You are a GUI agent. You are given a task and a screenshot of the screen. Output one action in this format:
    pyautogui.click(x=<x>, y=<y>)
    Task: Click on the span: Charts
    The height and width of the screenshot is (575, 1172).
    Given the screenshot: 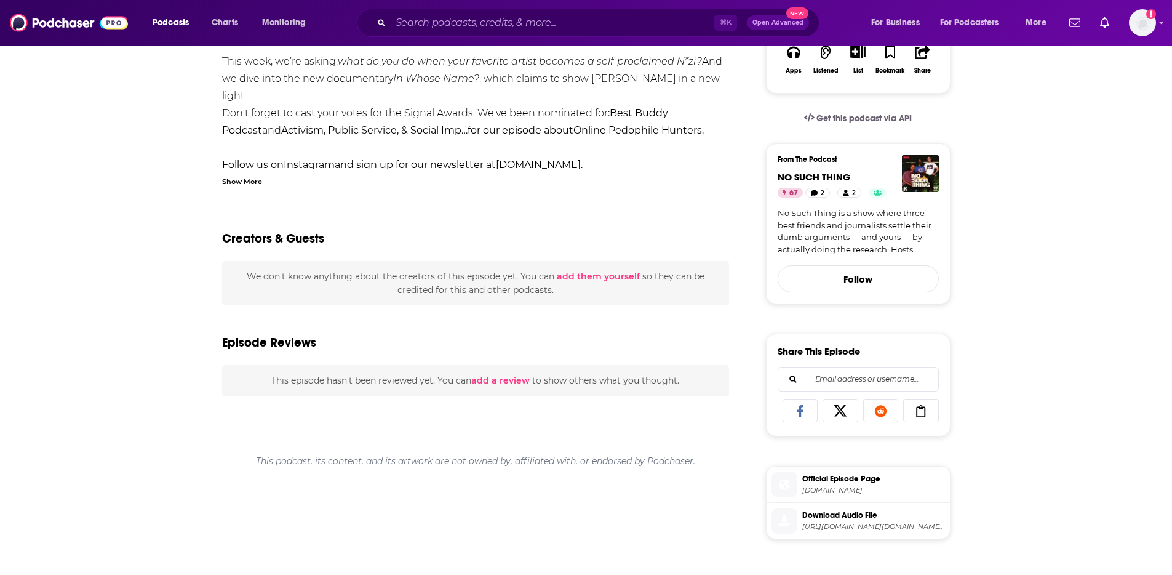 What is the action you would take?
    pyautogui.click(x=225, y=23)
    